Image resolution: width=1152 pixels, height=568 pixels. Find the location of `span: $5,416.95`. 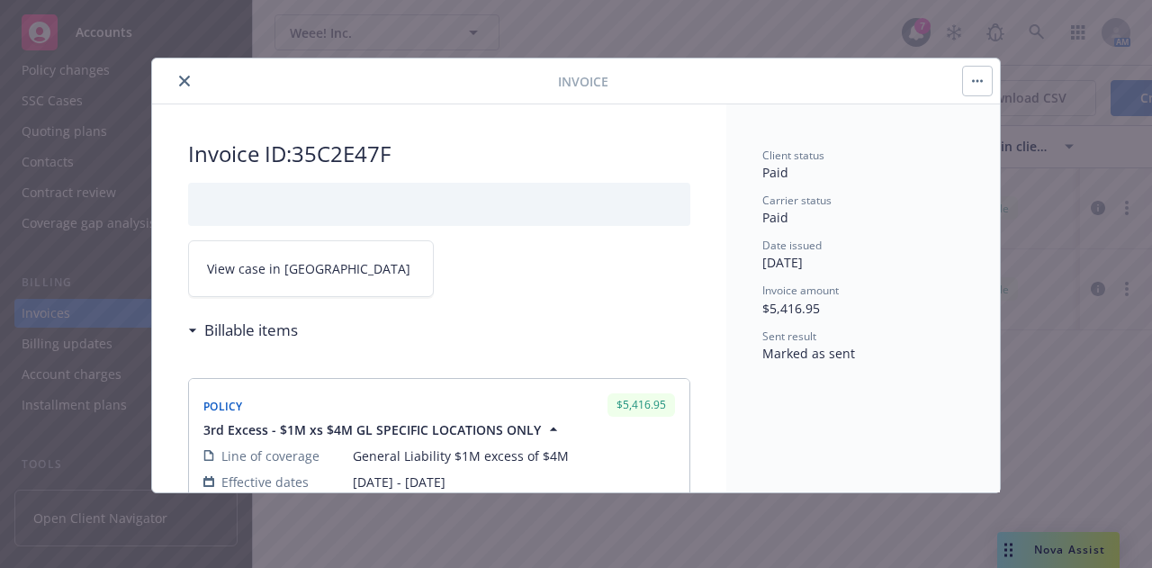

span: $5,416.95 is located at coordinates (791, 308).